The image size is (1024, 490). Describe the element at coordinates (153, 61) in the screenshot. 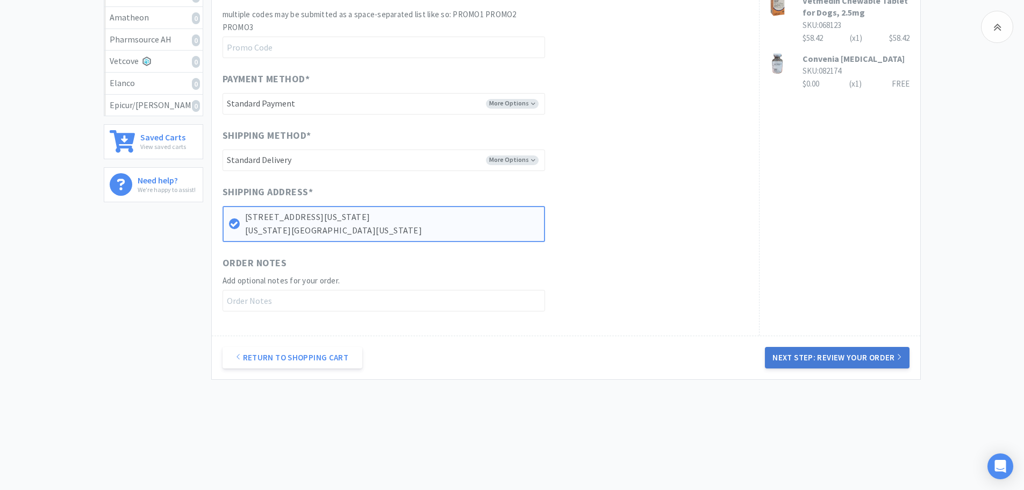

I see `a: Vetcove0` at that location.